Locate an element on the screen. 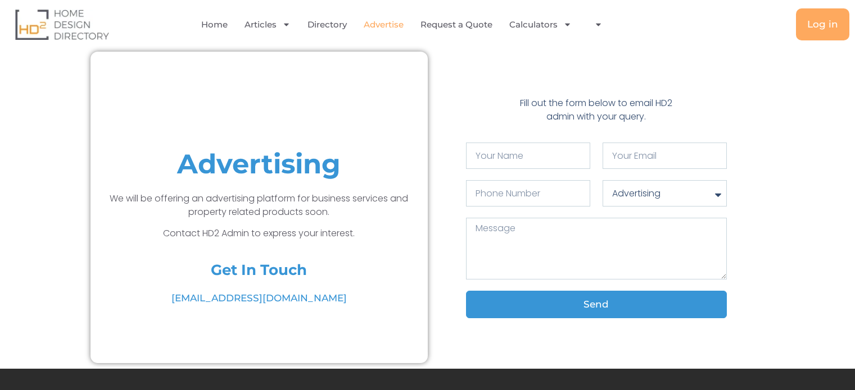 The width and height of the screenshot is (855, 390). nav: Menu is located at coordinates (406, 25).